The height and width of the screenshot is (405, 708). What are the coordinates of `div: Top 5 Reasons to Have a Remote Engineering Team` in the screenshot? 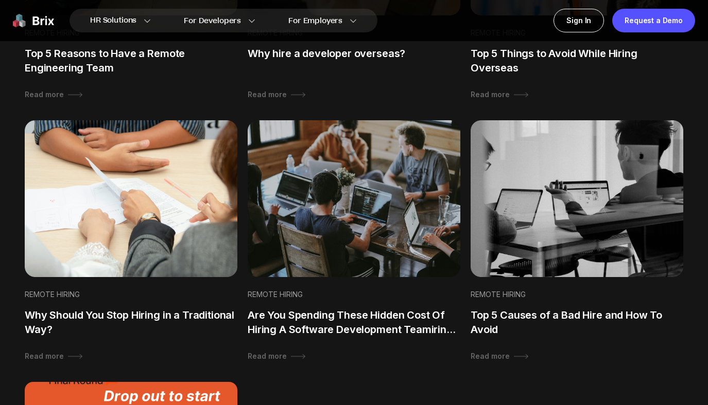 It's located at (131, 61).